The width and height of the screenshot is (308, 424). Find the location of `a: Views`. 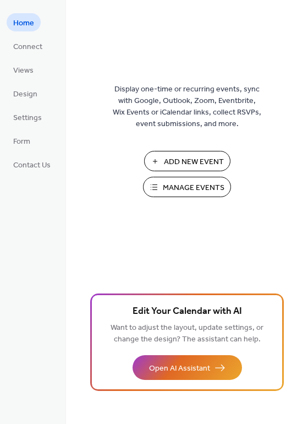

a: Views is located at coordinates (23, 69).